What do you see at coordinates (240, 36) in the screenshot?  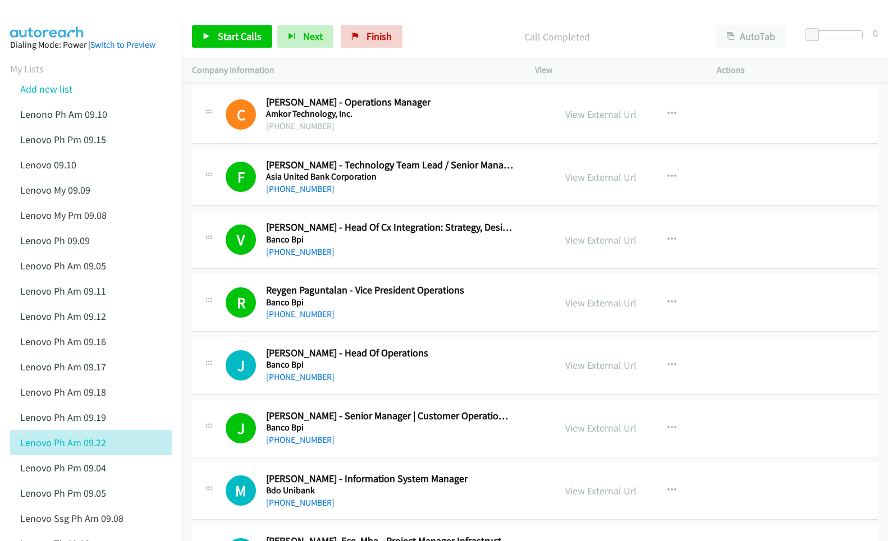 I see `span: Start Calls` at bounding box center [240, 36].